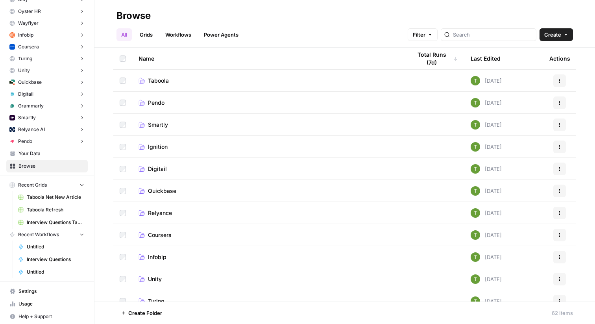 This screenshot has width=595, height=324. I want to click on button: Create, so click(556, 35).